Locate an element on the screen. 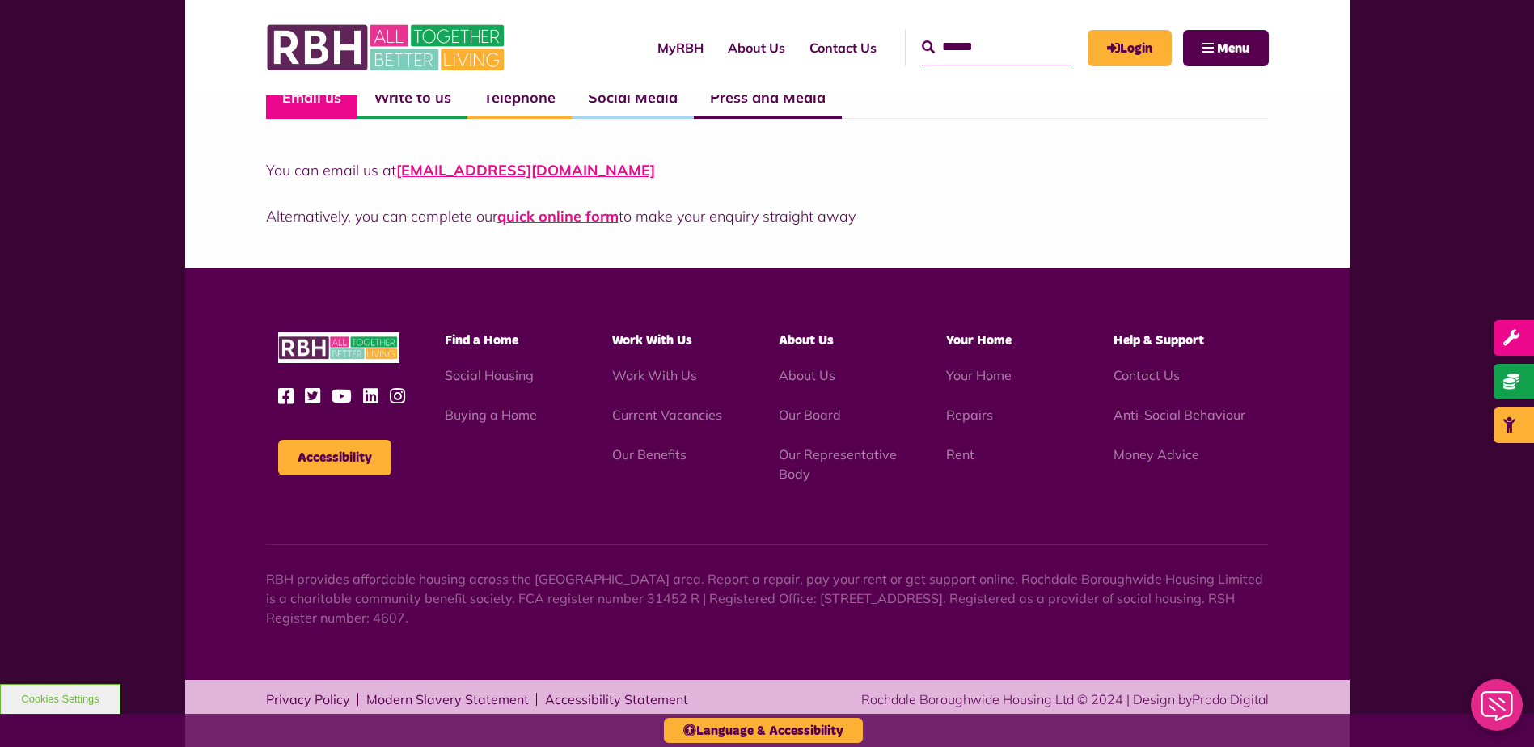 This screenshot has height=747, width=1534. span: Menu is located at coordinates (1233, 49).